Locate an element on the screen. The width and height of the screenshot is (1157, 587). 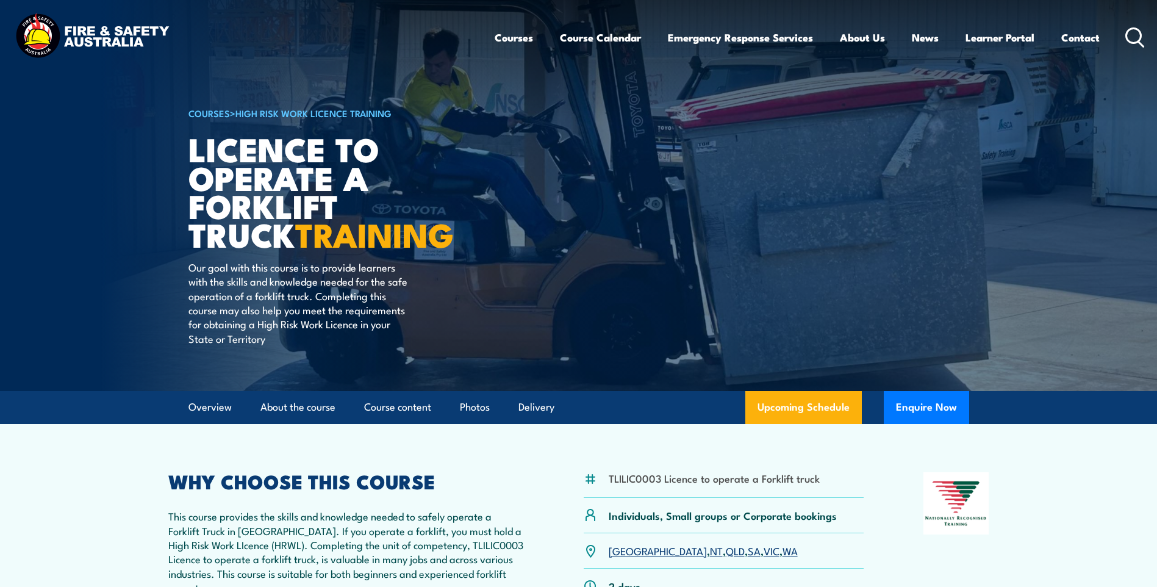
a: Overview is located at coordinates (210, 407).